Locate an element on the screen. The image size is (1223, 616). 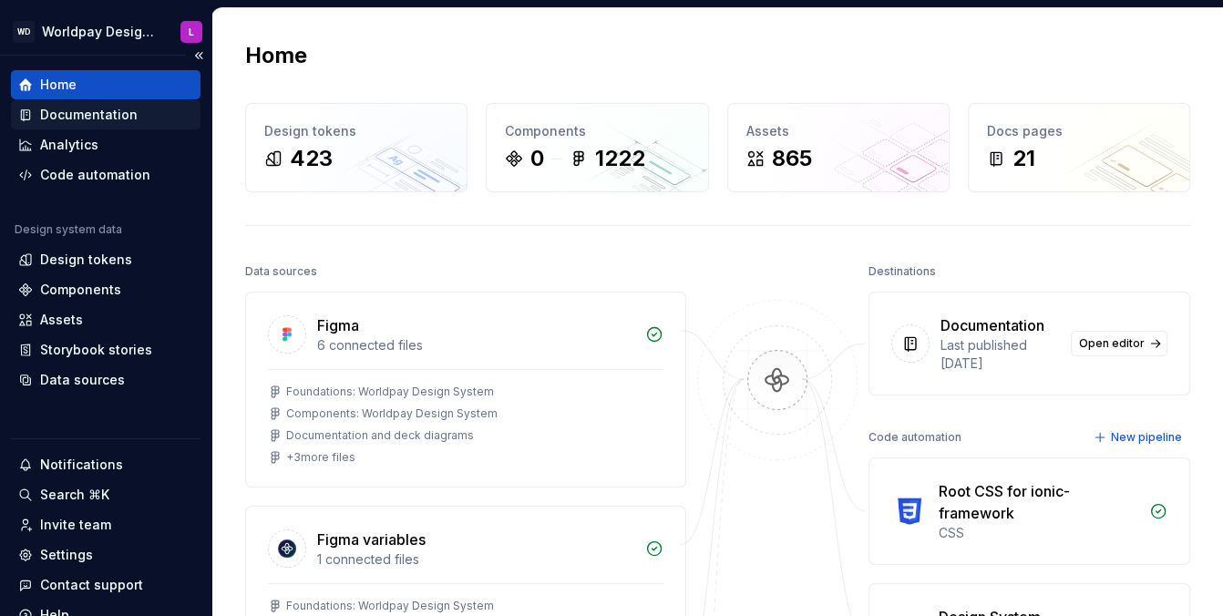
div: WD is located at coordinates (24, 32).